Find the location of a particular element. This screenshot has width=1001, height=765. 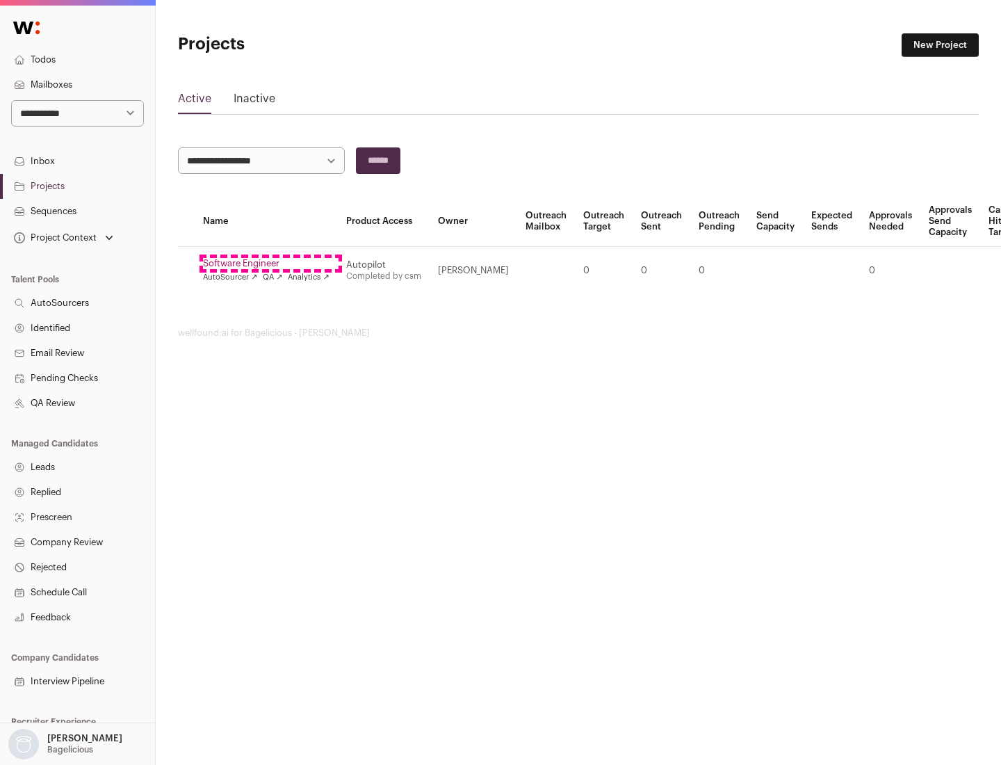

img: nopic.png is located at coordinates (24, 744).